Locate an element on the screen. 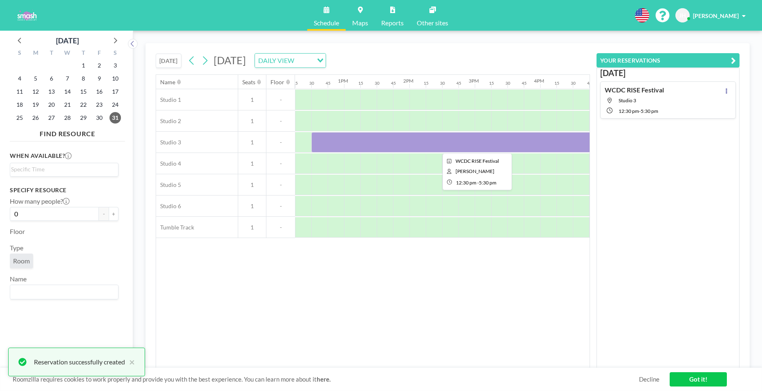  span: Tuesday, January 20, 2026 is located at coordinates (52, 105).